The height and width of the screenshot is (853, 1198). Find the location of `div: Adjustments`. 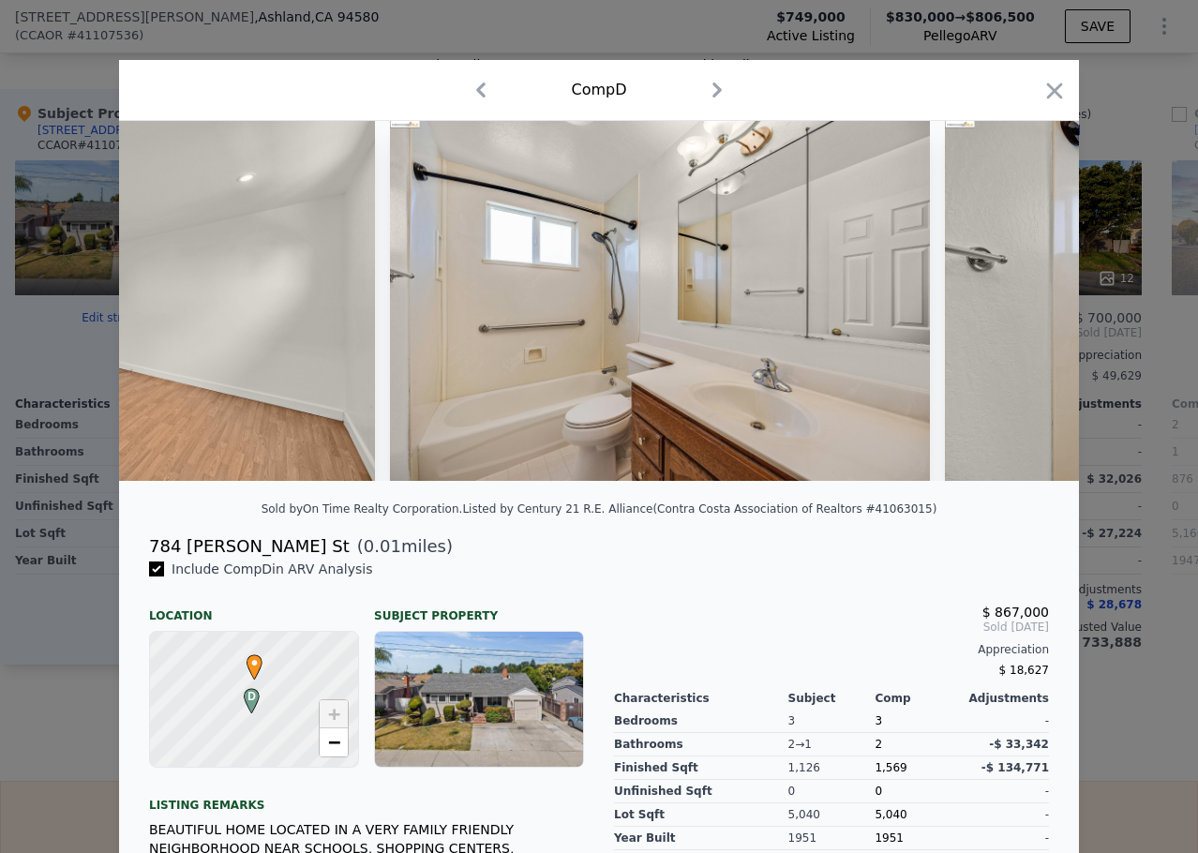

div: Adjustments is located at coordinates (1005, 699).